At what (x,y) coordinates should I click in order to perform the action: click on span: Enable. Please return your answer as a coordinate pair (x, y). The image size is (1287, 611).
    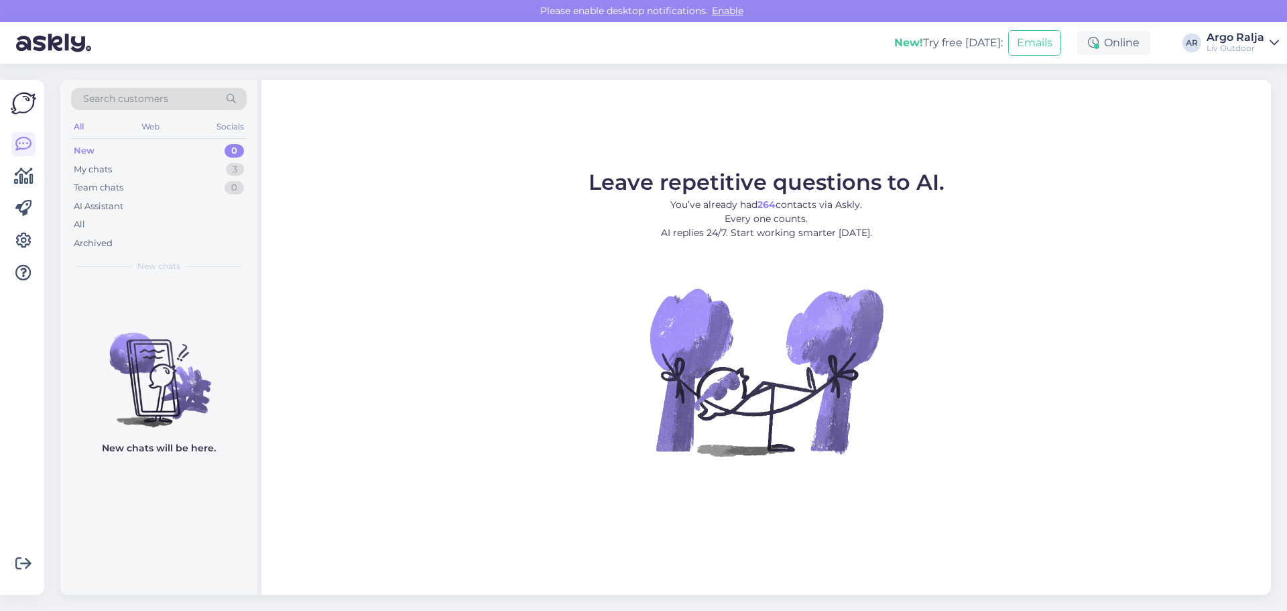
    Looking at the image, I should click on (727, 11).